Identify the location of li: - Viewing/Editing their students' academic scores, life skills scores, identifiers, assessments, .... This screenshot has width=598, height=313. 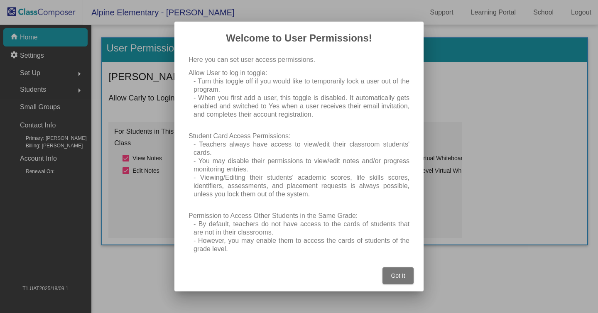
(301, 186).